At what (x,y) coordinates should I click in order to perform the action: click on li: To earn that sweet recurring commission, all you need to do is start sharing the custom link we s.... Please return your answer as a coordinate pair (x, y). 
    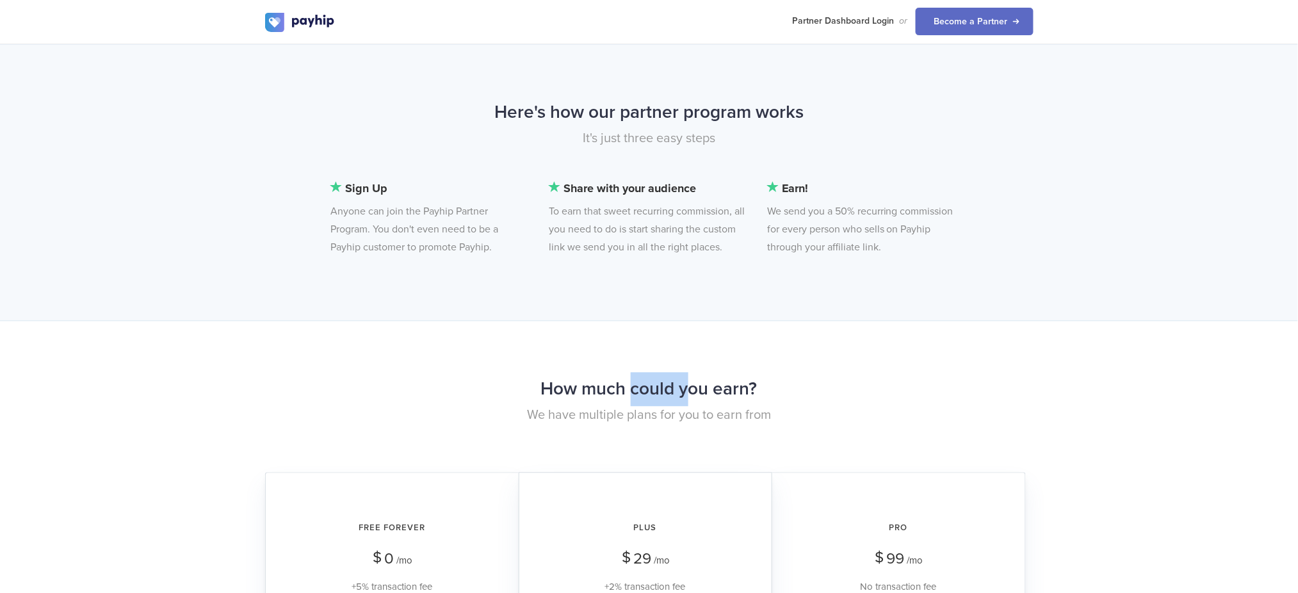
    Looking at the image, I should click on (647, 218).